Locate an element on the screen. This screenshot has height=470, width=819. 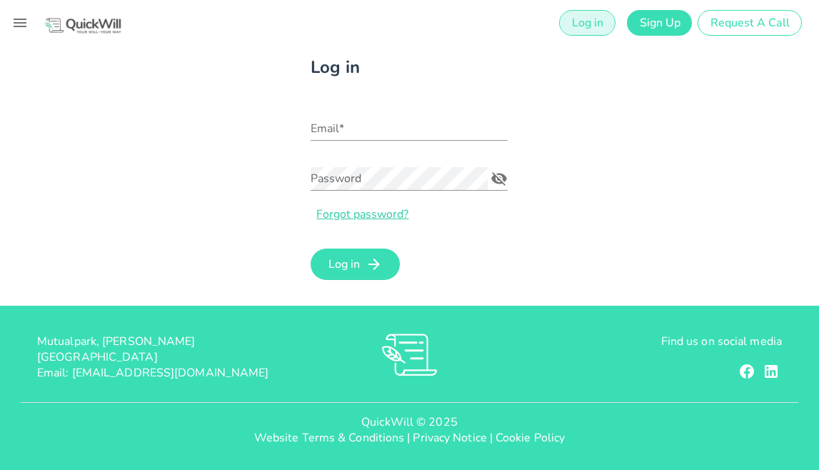
span: Request A Call is located at coordinates (750, 23).